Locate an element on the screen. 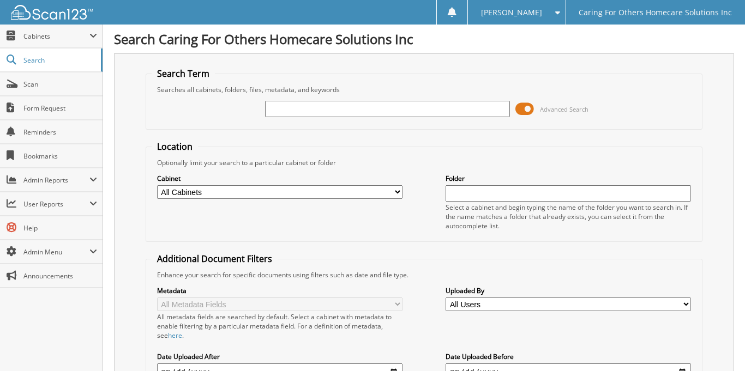 This screenshot has height=371, width=745. div: Enhance your search for specific documents using filters such as date and file type. is located at coordinates (424, 275).